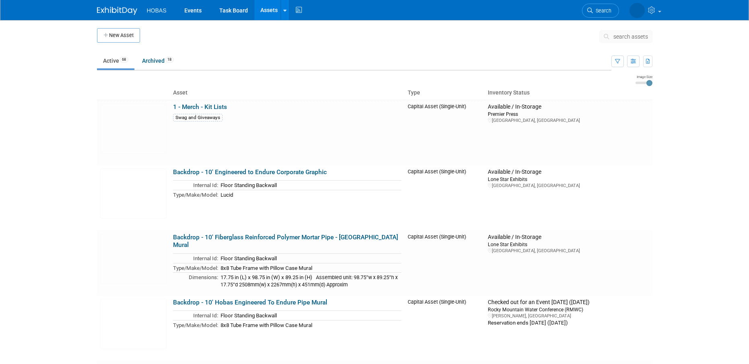 The width and height of the screenshot is (749, 364). I want to click on td: Lucid, so click(309, 194).